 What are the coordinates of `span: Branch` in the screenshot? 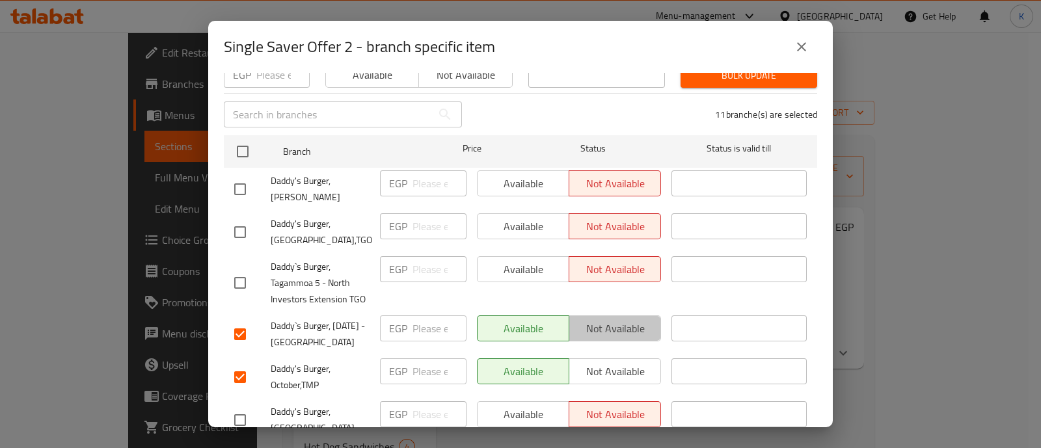 It's located at (351, 152).